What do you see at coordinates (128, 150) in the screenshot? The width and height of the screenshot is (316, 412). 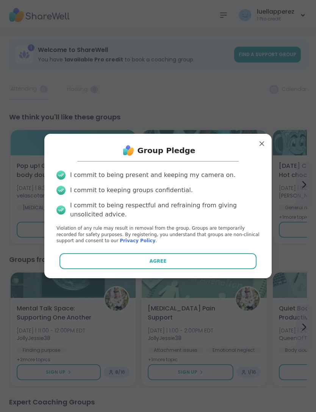 I see `img: ShareWell Logo` at bounding box center [128, 150].